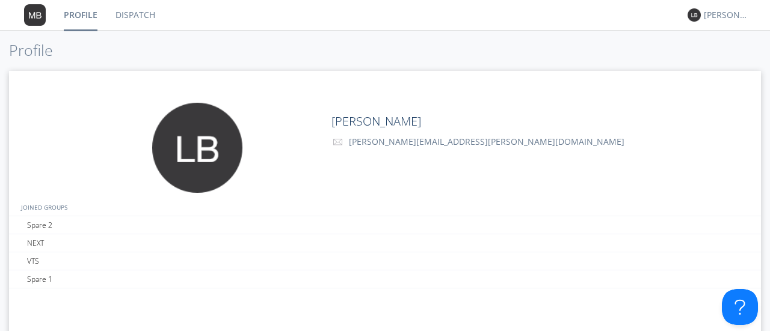 The width and height of the screenshot is (770, 331). I want to click on div: VTS, so click(207, 261).